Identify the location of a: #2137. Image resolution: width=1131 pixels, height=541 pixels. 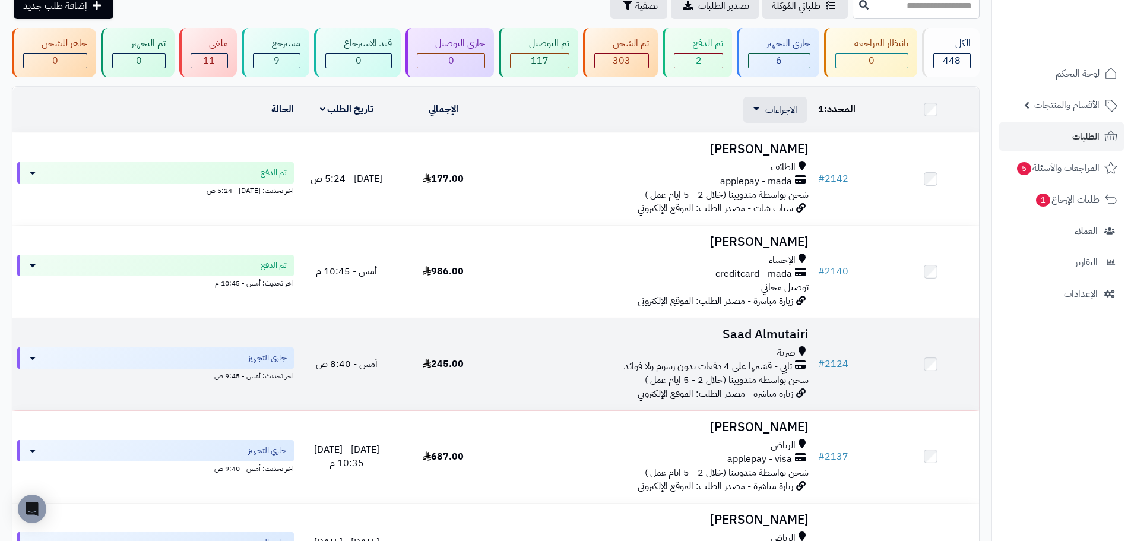
(833, 457).